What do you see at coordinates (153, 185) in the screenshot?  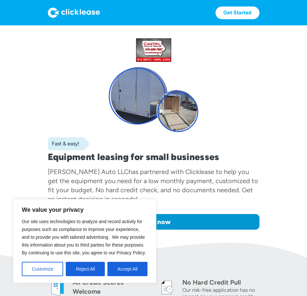 I see `div: has partnered with Clicklease to help you get the equipment you need for a low monthly payment, c...` at bounding box center [153, 185].